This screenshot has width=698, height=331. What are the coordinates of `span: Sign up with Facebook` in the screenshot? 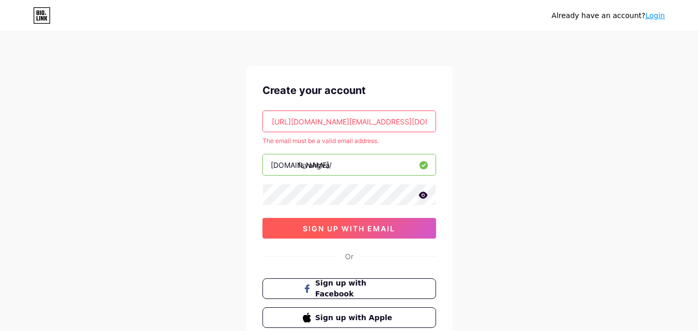 It's located at (355, 289).